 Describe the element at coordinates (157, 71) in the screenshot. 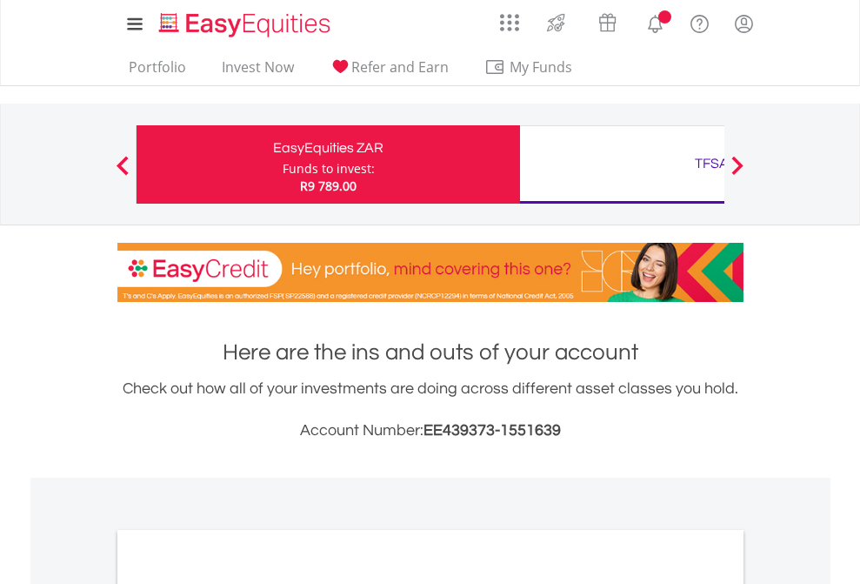

I see `a: Portfolio` at that location.